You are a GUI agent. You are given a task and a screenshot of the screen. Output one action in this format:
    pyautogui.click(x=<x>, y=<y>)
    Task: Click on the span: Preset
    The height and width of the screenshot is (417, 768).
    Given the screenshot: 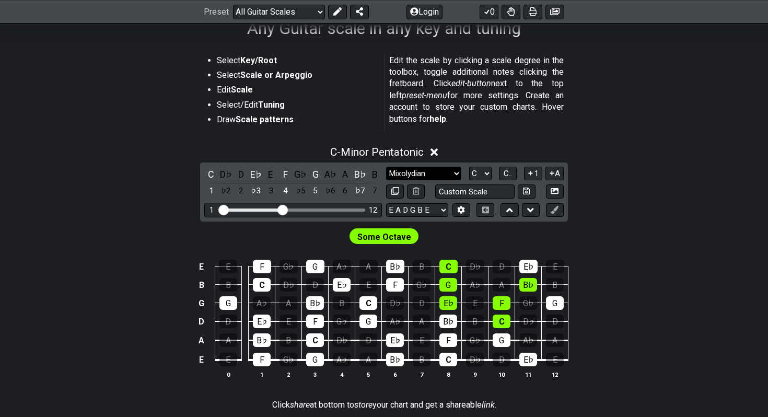 What is the action you would take?
    pyautogui.click(x=216, y=11)
    